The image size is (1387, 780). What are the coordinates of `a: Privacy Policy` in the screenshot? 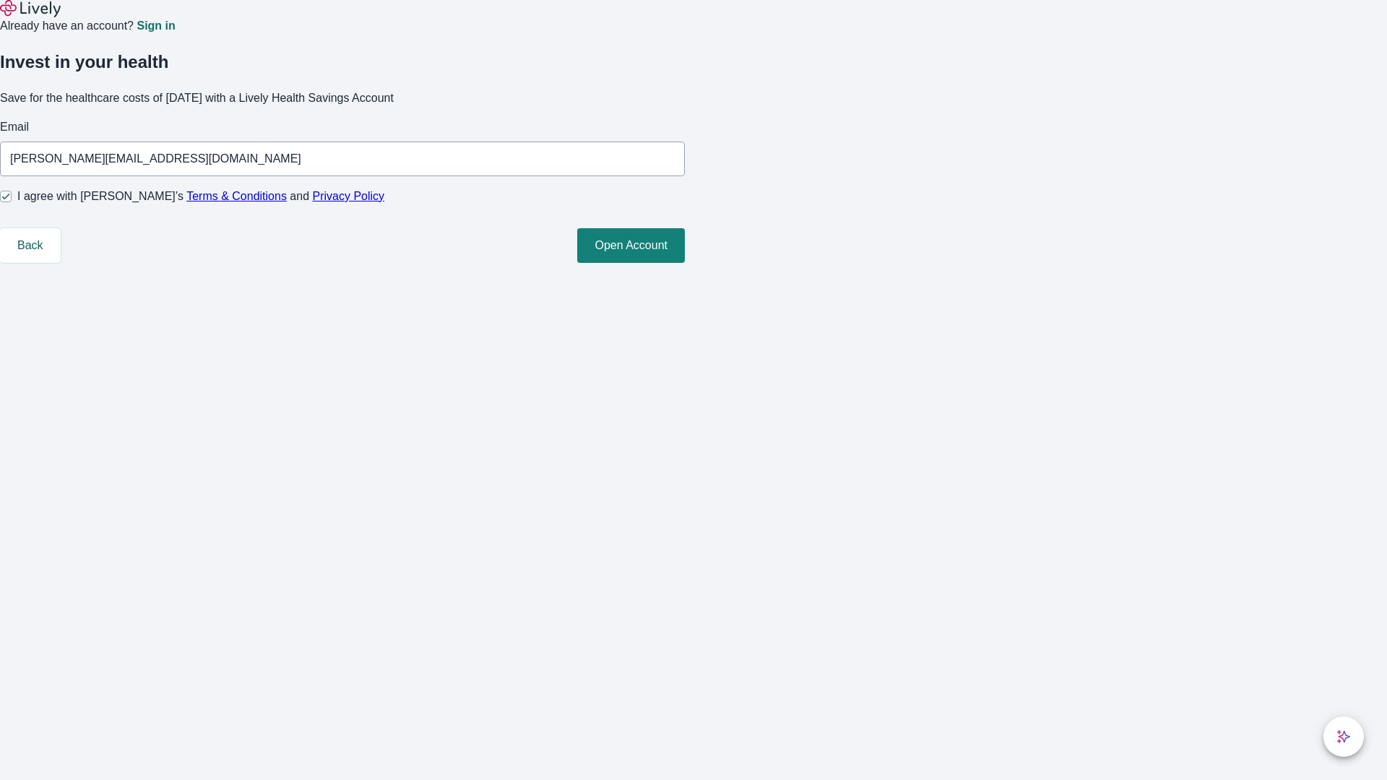 It's located at (349, 196).